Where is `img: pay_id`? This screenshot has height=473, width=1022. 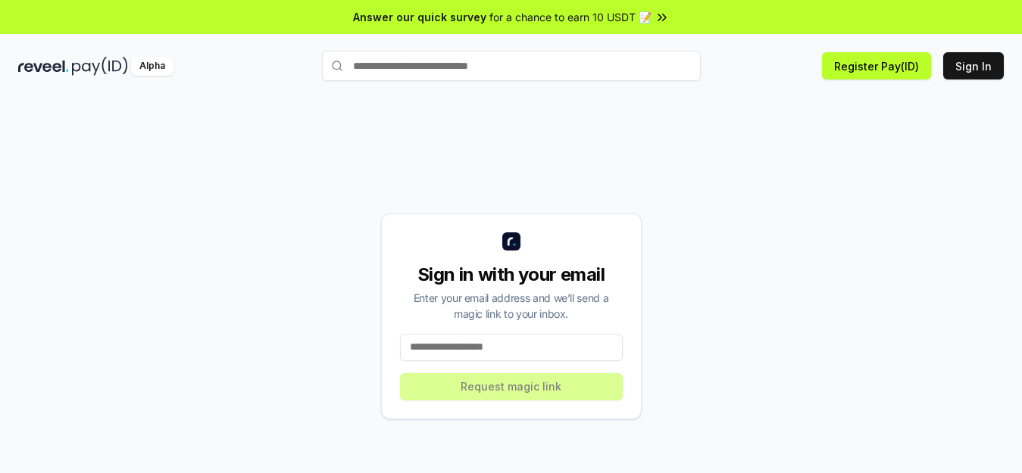
img: pay_id is located at coordinates (100, 66).